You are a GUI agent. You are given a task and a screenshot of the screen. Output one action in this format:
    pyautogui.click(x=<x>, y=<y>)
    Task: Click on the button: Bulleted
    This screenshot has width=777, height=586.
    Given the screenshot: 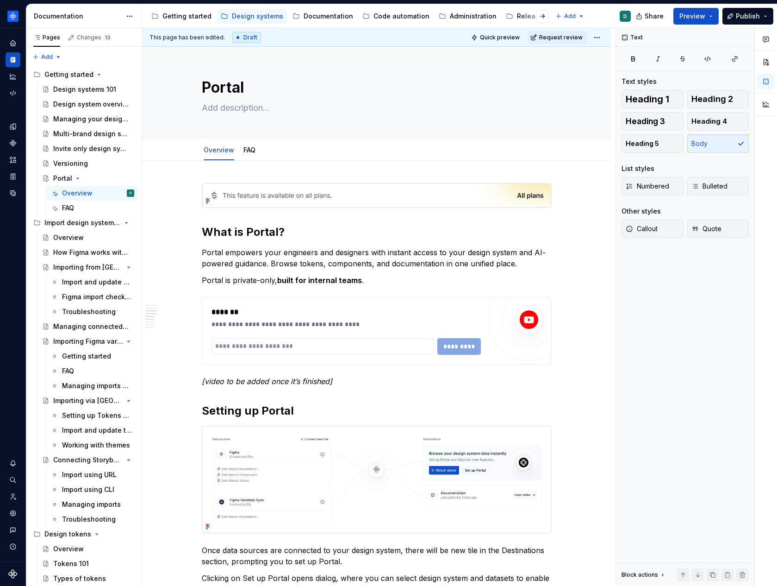 What is the action you would take?
    pyautogui.click(x=719, y=186)
    